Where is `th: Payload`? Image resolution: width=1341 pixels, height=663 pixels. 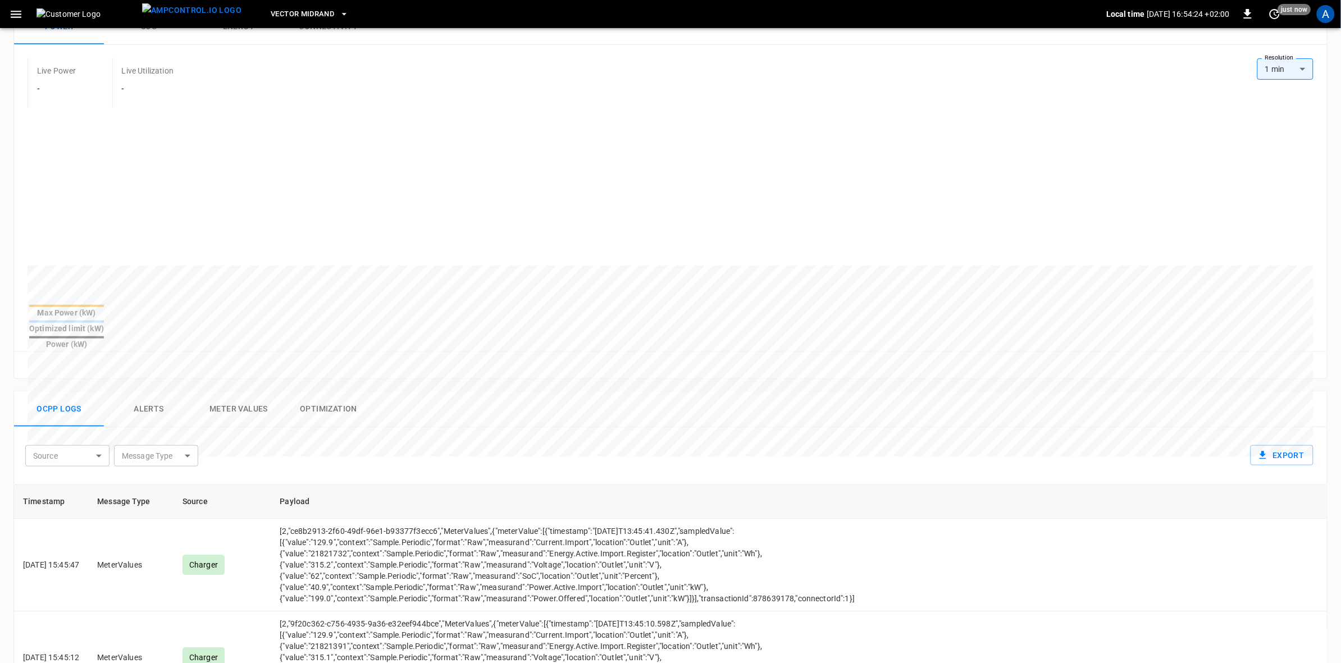
th: Payload is located at coordinates (601, 502).